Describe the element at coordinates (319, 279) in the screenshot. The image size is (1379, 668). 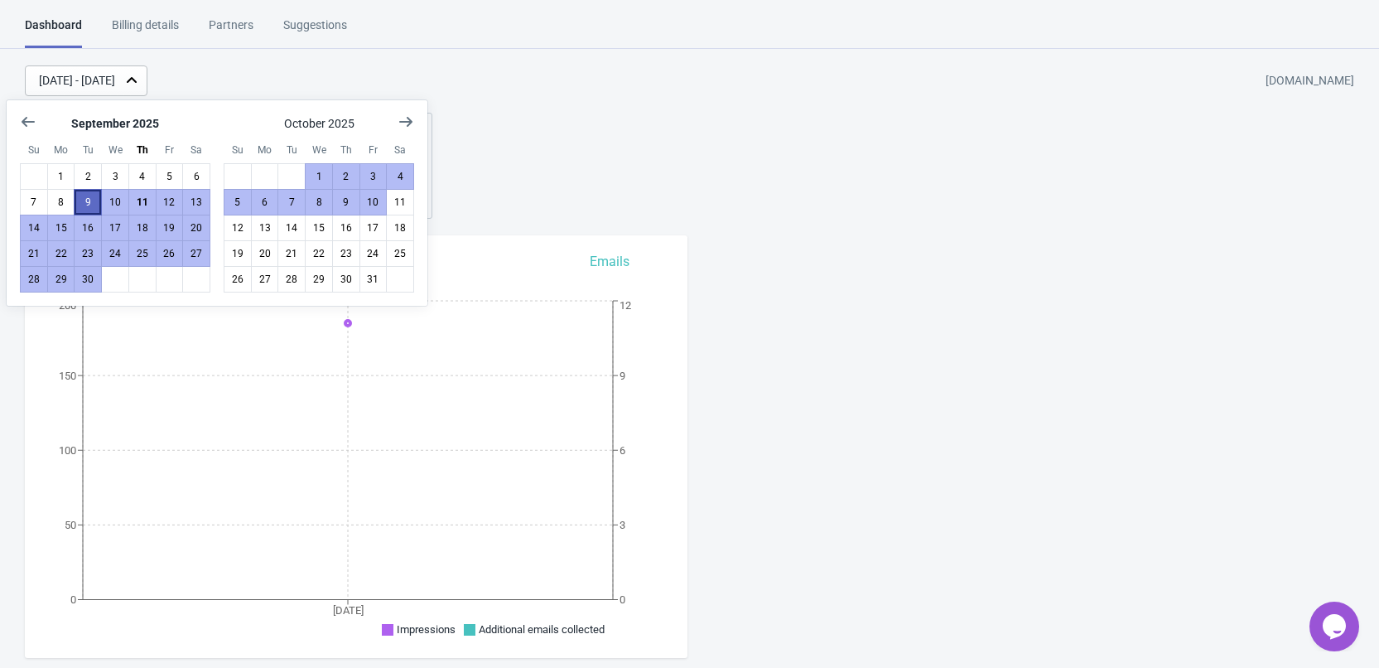
I see `button: October 29 2025` at that location.